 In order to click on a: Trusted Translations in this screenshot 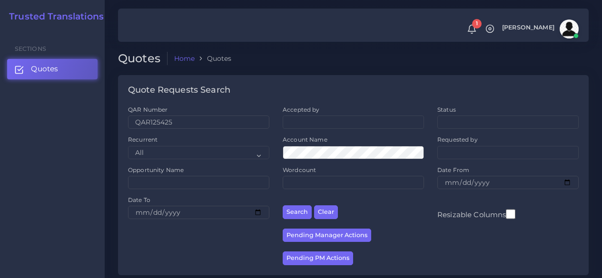, I will do `click(53, 17)`.